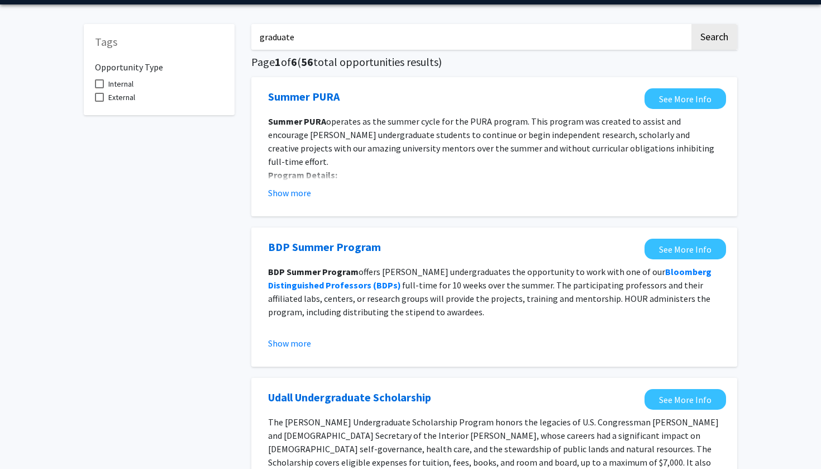  What do you see at coordinates (159, 63) in the screenshot?
I see `h6: Opportunity Type` at bounding box center [159, 63].